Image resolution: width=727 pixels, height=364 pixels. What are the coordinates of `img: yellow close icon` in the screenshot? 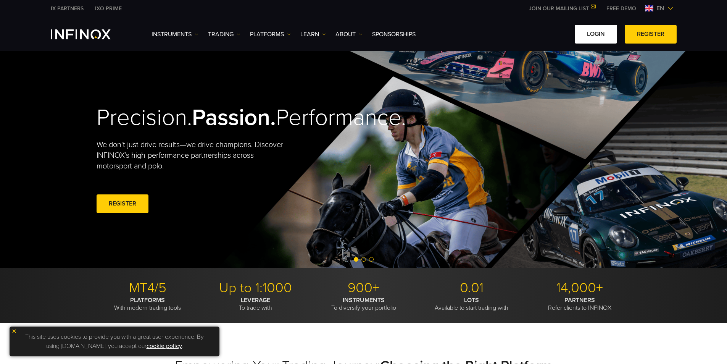 It's located at (14, 331).